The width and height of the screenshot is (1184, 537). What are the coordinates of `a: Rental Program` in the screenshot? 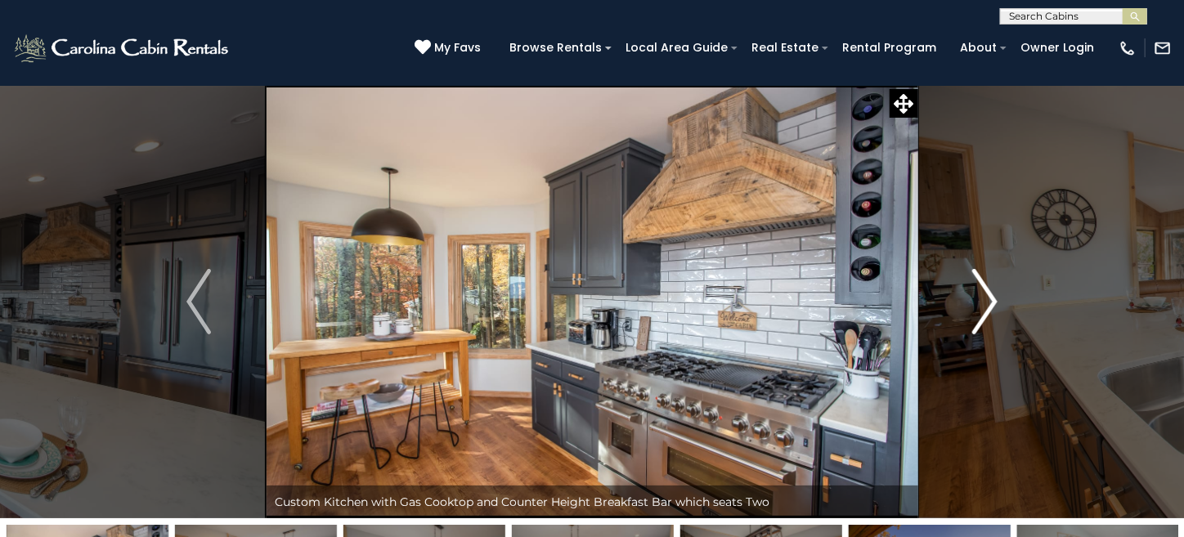 It's located at (889, 47).